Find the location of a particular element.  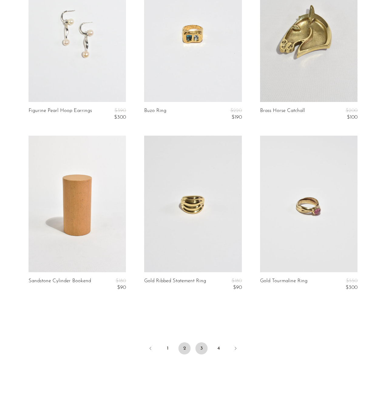

span: 2 is located at coordinates (184, 348).